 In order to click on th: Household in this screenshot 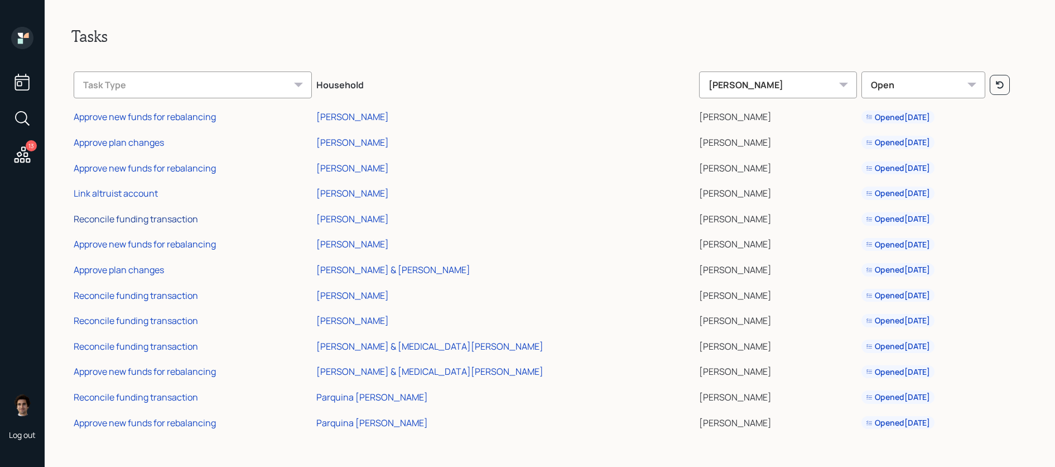, I will do `click(506, 83)`.